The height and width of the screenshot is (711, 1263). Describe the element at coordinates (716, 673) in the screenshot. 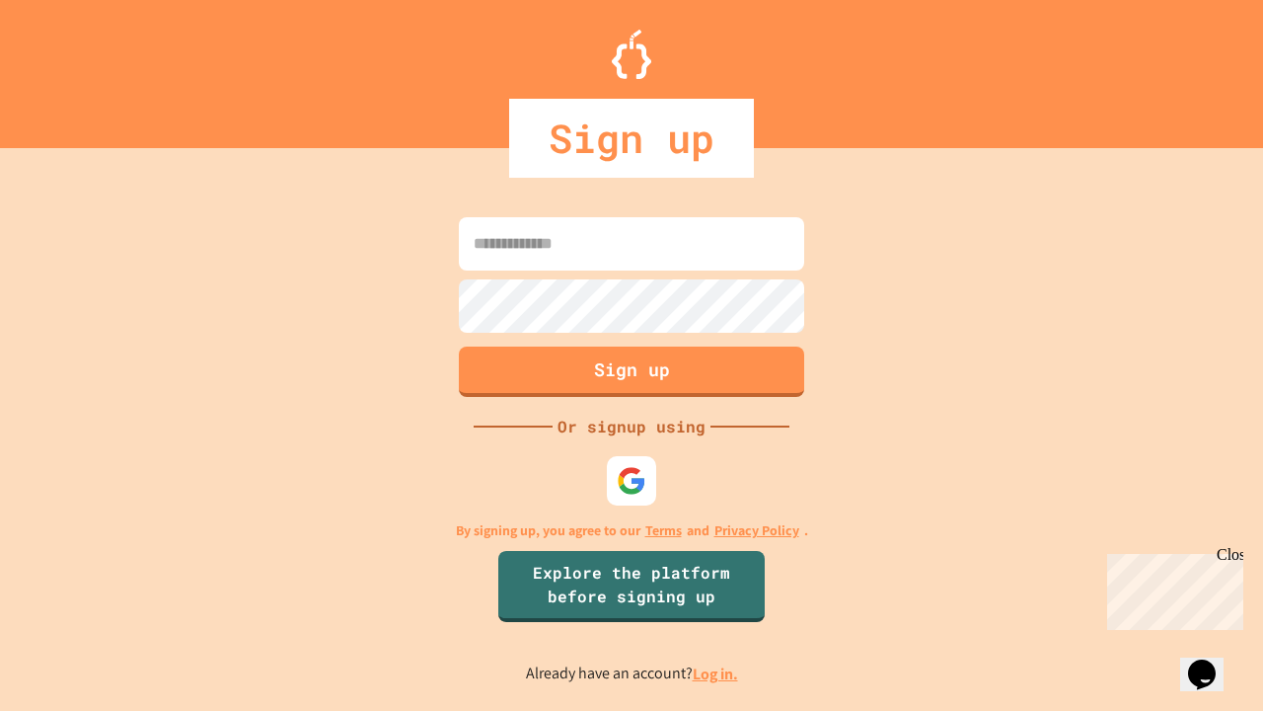

I see `a: Log in.` at that location.